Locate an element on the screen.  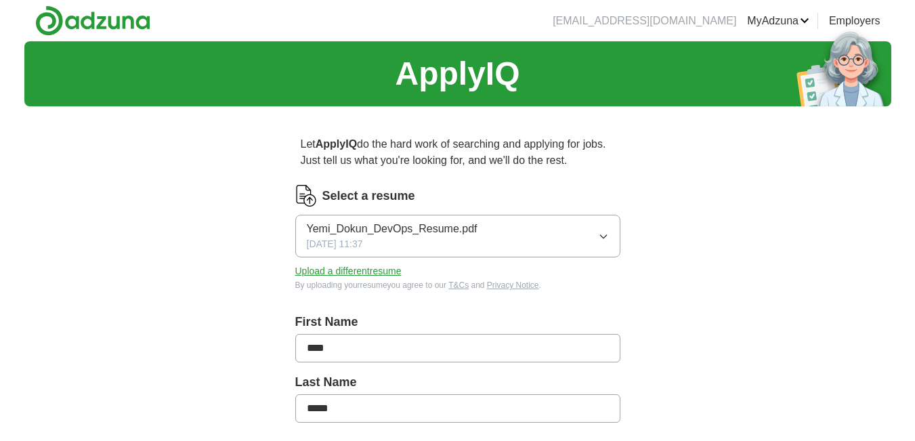
img: Adzuna logo is located at coordinates (93, 20).